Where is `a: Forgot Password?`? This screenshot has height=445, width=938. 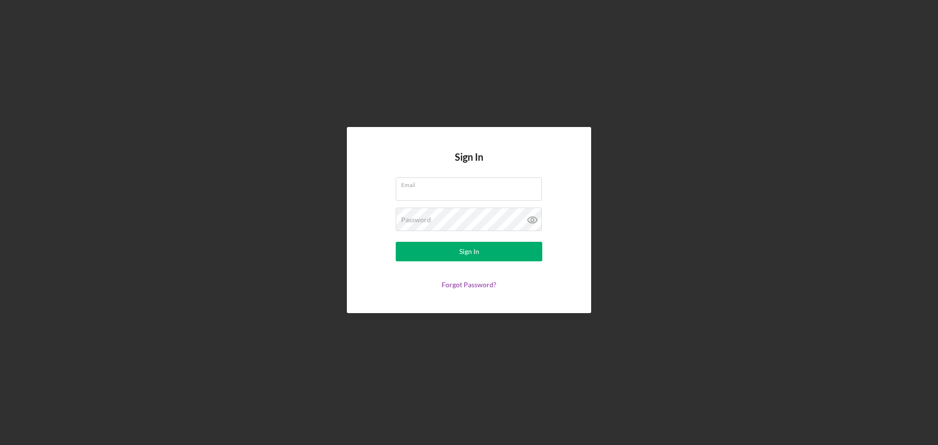 a: Forgot Password? is located at coordinates (469, 284).